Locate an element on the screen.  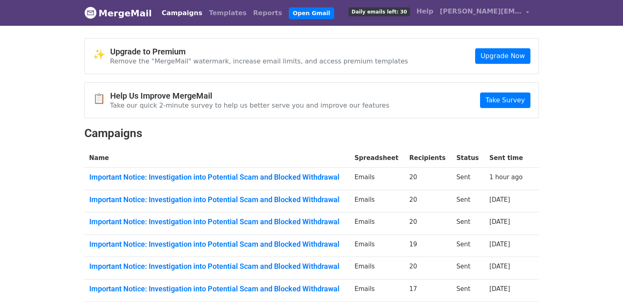
h4: Upgrade to Premium is located at coordinates (259, 52).